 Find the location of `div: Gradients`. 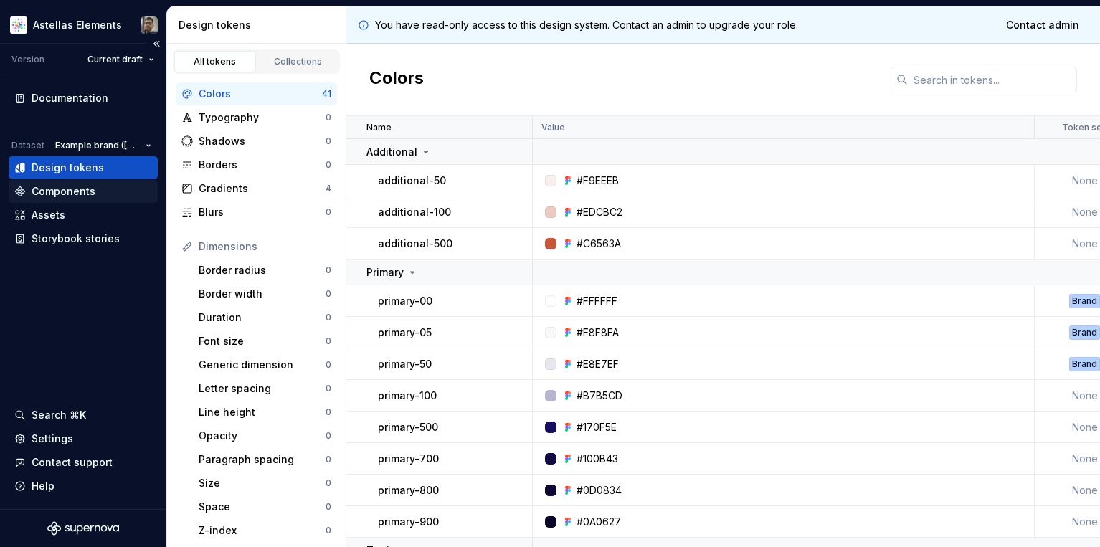

div: Gradients is located at coordinates (262, 189).